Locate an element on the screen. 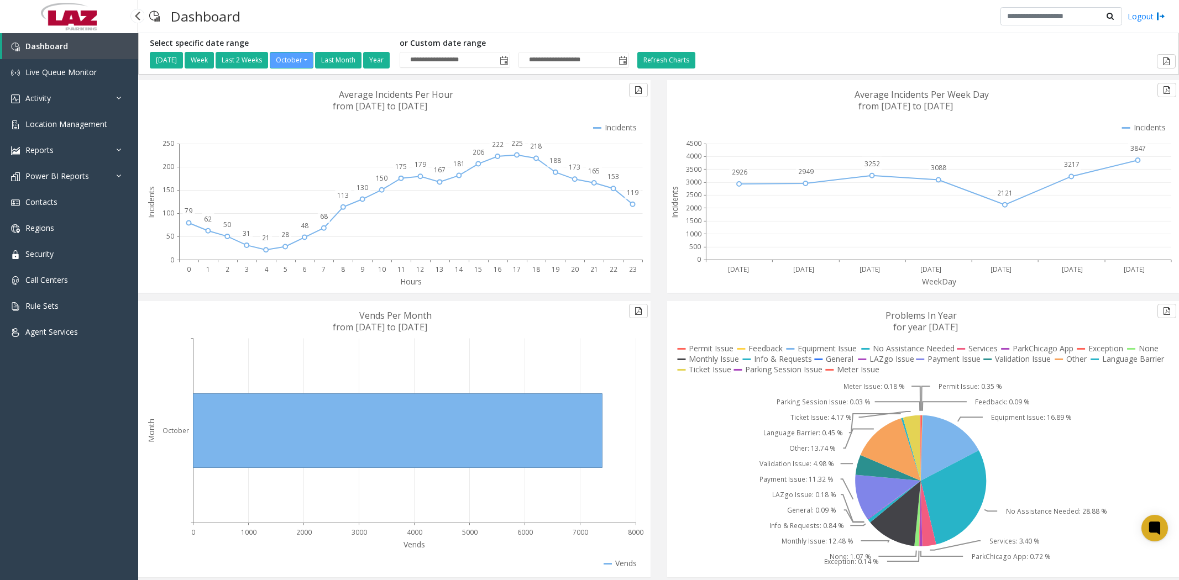 The height and width of the screenshot is (580, 1179). span: Power BI Reports is located at coordinates (57, 176).